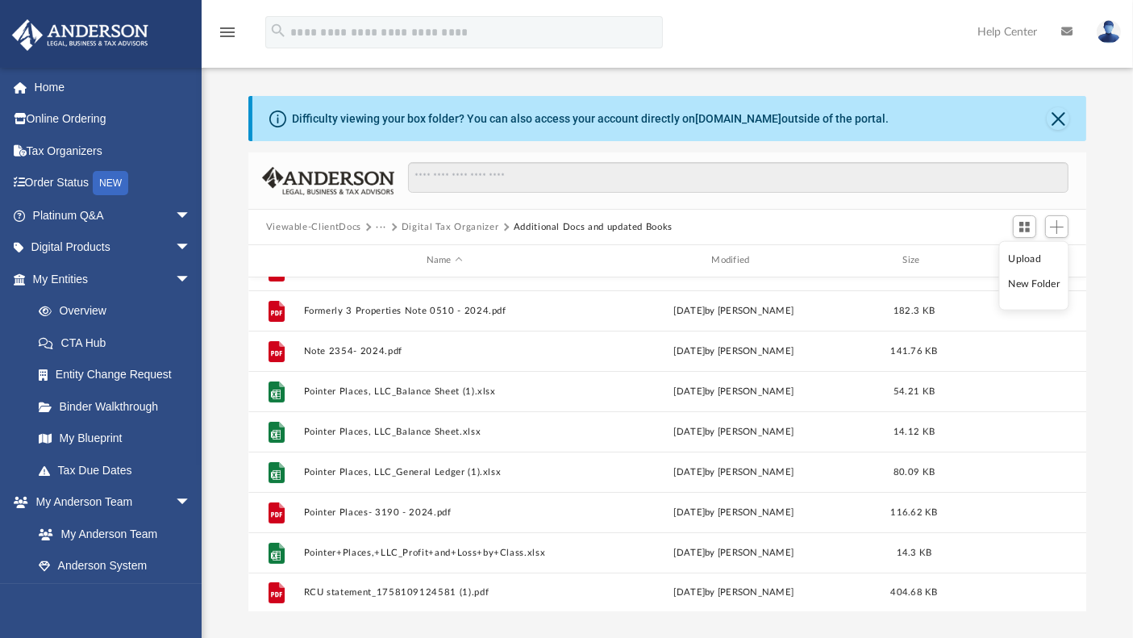 Image resolution: width=1133 pixels, height=638 pixels. I want to click on span: 141.76 KB, so click(913, 350).